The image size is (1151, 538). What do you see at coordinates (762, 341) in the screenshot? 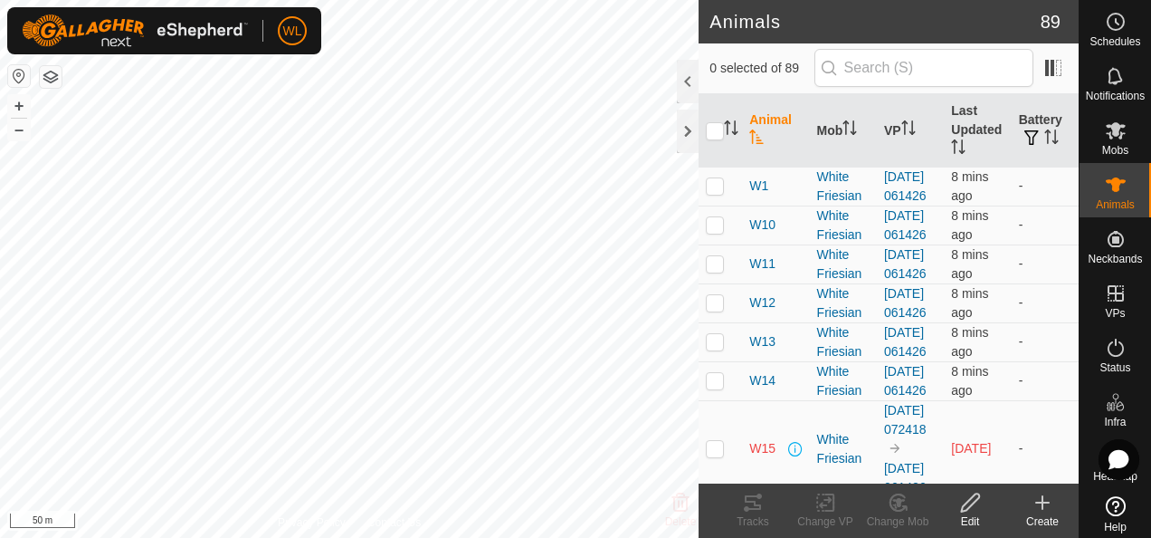
I see `span: W13` at bounding box center [762, 341].